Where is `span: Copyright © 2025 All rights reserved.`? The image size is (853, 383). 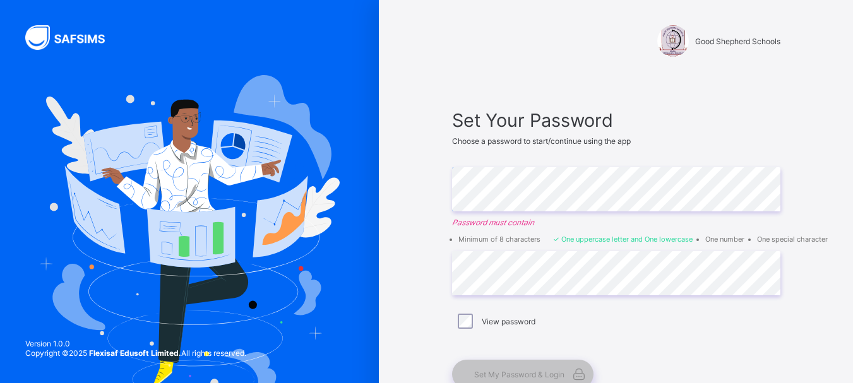 span: Copyright © 2025 All rights reserved. is located at coordinates (136, 353).